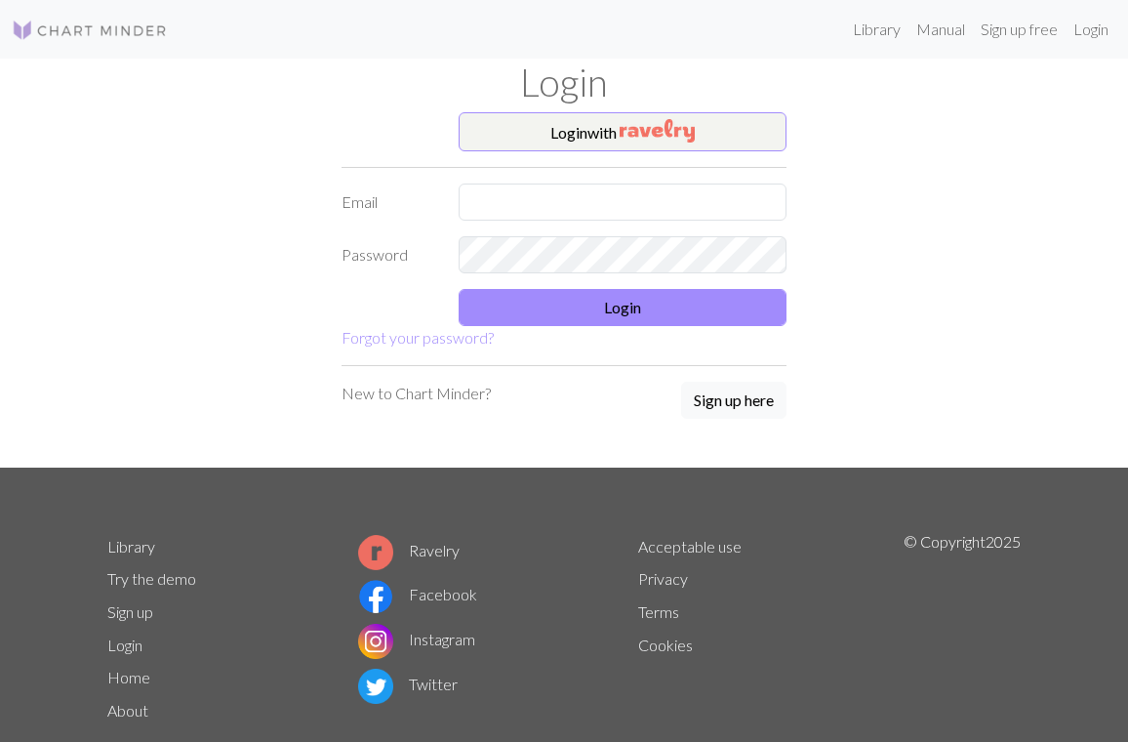 The image size is (1128, 742). I want to click on a: Home, so click(129, 676).